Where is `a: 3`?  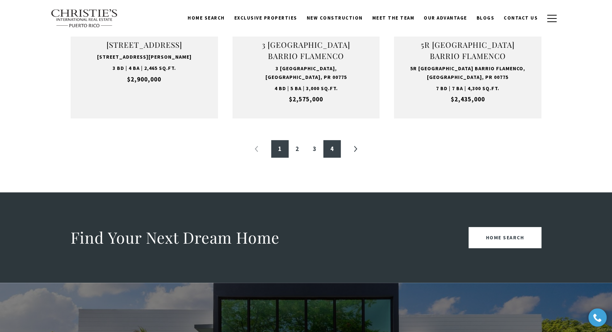 a: 3 is located at coordinates (315, 149).